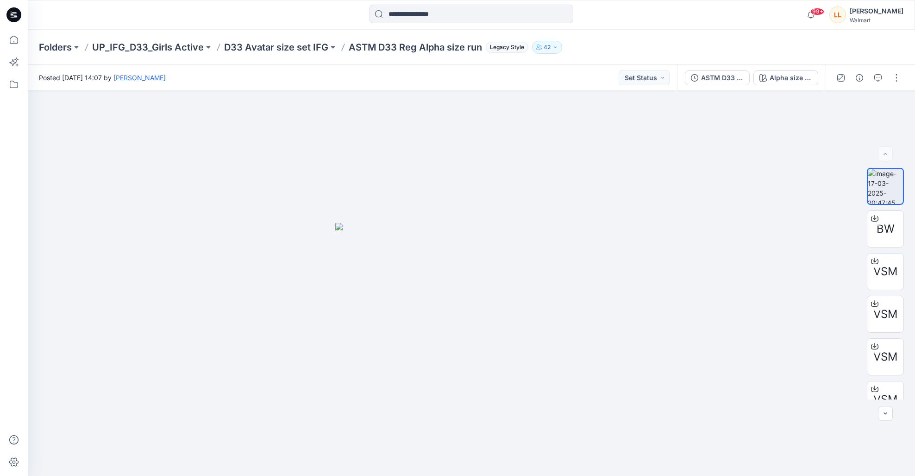 Image resolution: width=915 pixels, height=476 pixels. Describe the element at coordinates (791, 78) in the screenshot. I see `div: Alpha size set` at that location.